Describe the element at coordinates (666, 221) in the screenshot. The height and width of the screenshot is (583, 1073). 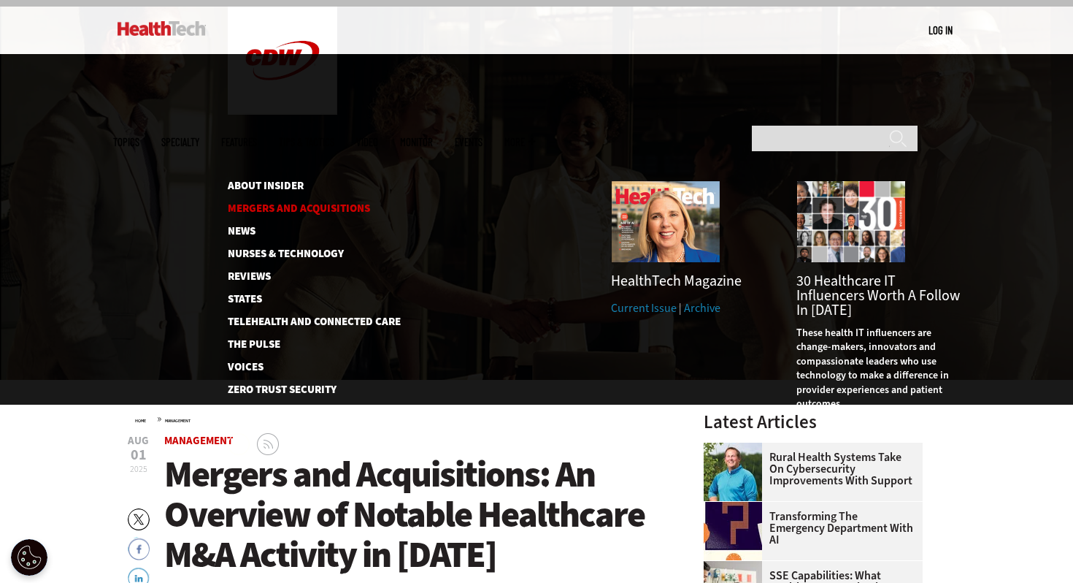
I see `img: Summer 2025 cover` at that location.